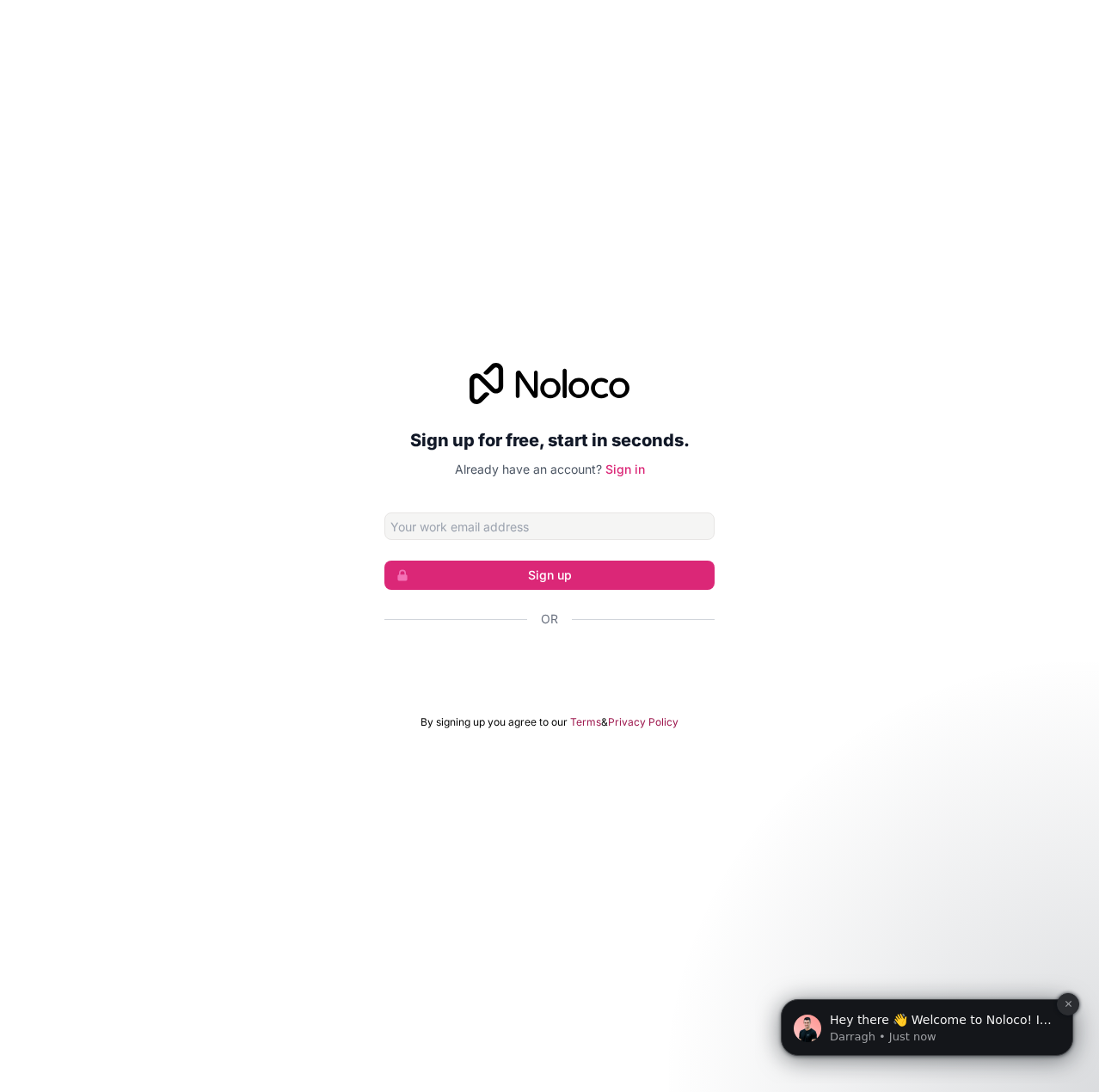 The height and width of the screenshot is (1092, 1099). Describe the element at coordinates (549, 527) in the screenshot. I see `input: Email address` at that location.